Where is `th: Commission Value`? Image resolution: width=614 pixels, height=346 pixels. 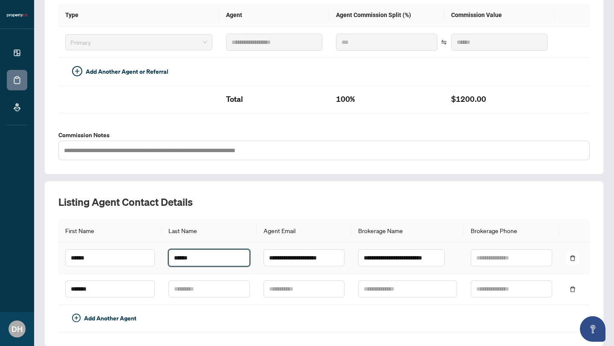
th: Commission Value is located at coordinates (499, 15).